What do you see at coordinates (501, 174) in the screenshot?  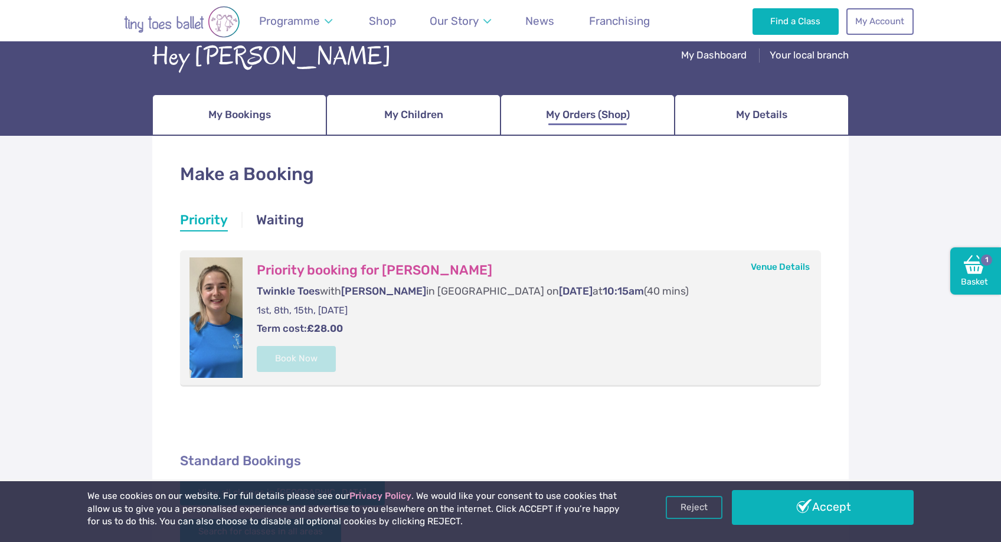 I see `h1: Make a Booking` at bounding box center [501, 174].